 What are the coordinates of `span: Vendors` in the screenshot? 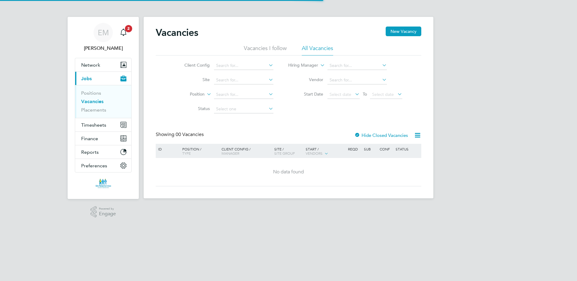 It's located at (314, 153).